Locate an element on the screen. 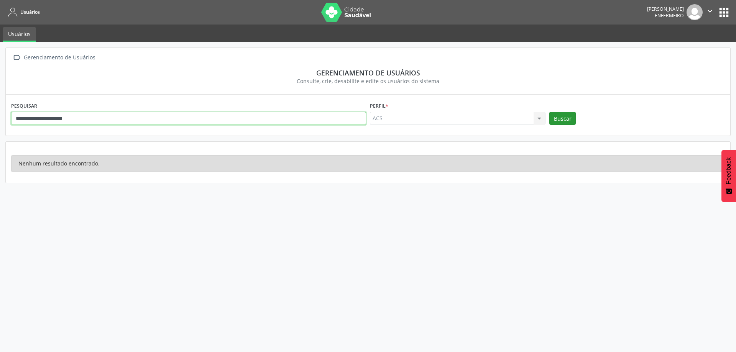 The image size is (736, 352). div: Gerenciamento de Usuários is located at coordinates (59, 57).